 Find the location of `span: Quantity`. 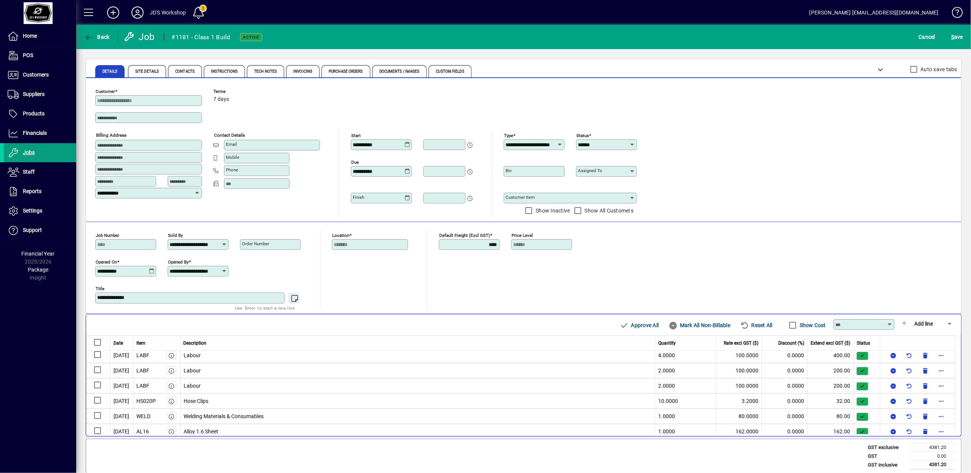

span: Quantity is located at coordinates (667, 343).